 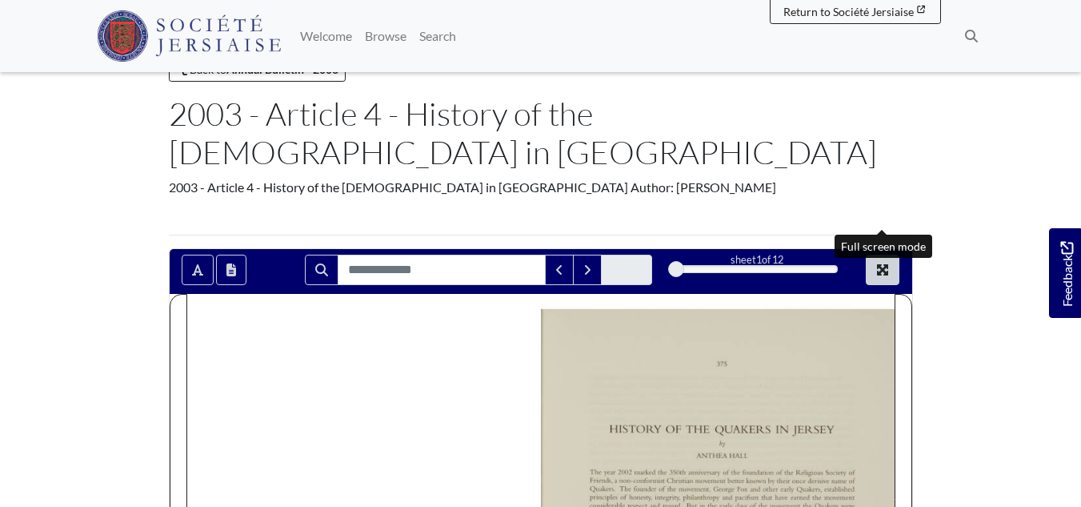 What do you see at coordinates (326, 36) in the screenshot?
I see `a: Welcome` at bounding box center [326, 36].